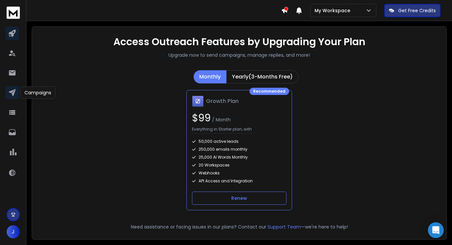 The width and height of the screenshot is (452, 245). What do you see at coordinates (239, 198) in the screenshot?
I see `button: Renew` at bounding box center [239, 198].